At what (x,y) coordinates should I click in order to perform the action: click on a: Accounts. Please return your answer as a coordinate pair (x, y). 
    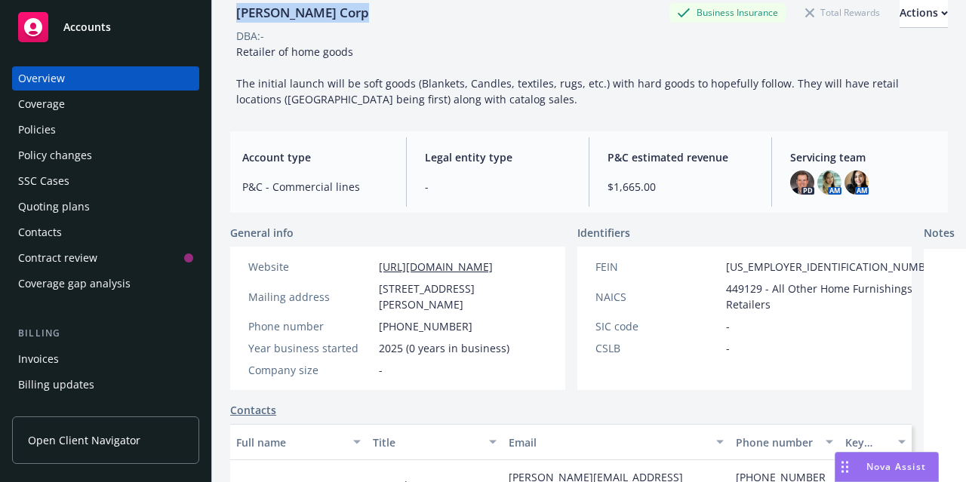
    Looking at the image, I should click on (106, 27).